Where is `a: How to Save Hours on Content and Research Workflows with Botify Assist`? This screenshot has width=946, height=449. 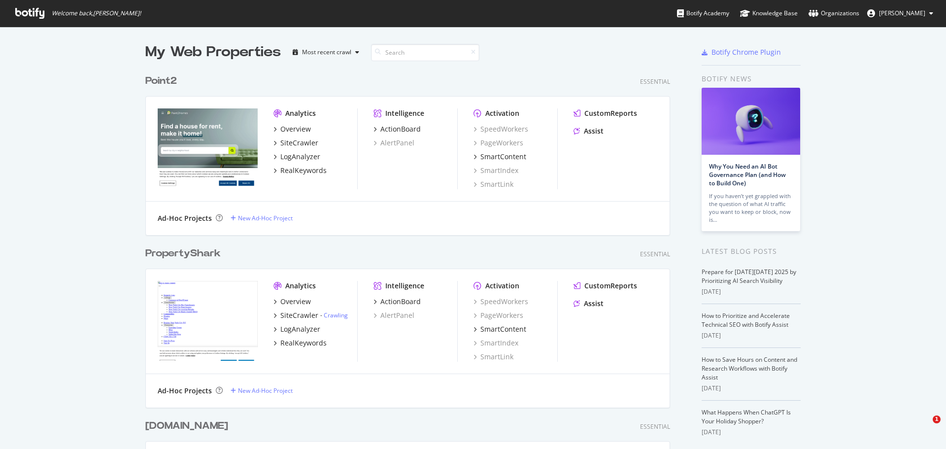
a: How to Save Hours on Content and Research Workflows with Botify Assist is located at coordinates (749, 368).